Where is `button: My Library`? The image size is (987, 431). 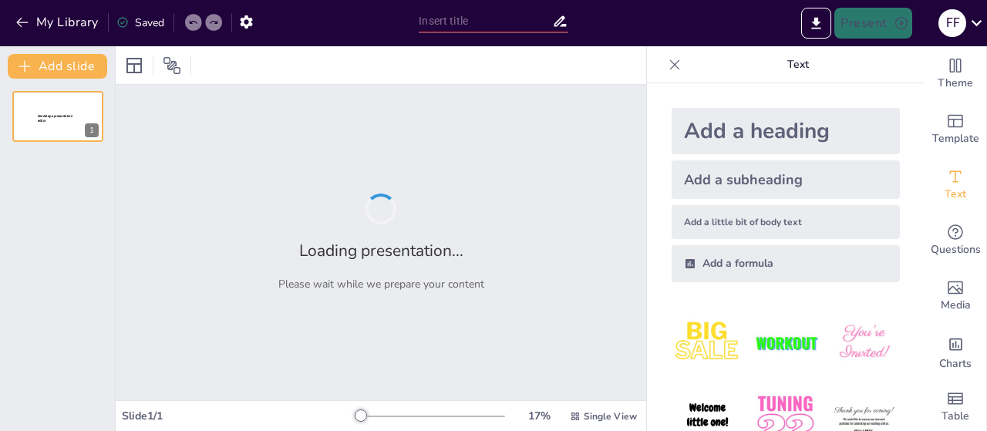
button: My Library is located at coordinates (58, 22).